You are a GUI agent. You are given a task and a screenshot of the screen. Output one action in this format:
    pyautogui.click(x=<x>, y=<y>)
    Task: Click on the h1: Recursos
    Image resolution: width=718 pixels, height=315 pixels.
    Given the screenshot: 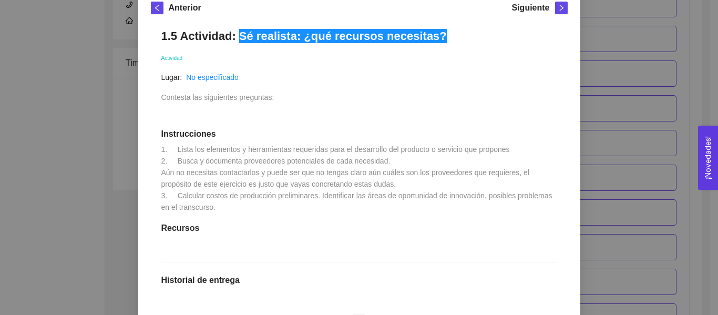 What is the action you would take?
    pyautogui.click(x=359, y=228)
    